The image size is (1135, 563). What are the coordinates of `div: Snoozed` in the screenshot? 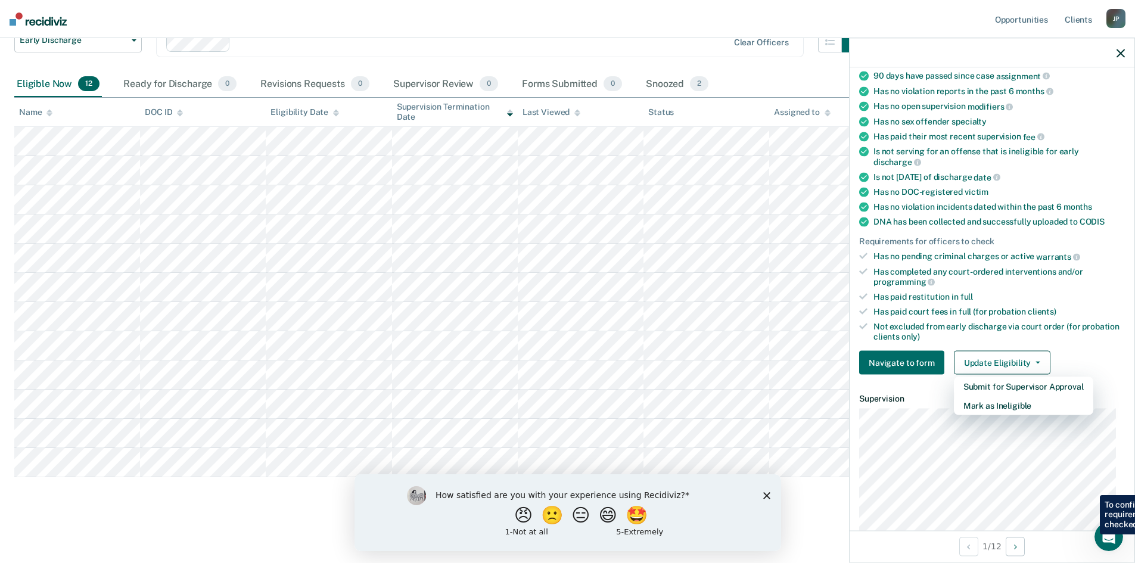 It's located at (677, 85).